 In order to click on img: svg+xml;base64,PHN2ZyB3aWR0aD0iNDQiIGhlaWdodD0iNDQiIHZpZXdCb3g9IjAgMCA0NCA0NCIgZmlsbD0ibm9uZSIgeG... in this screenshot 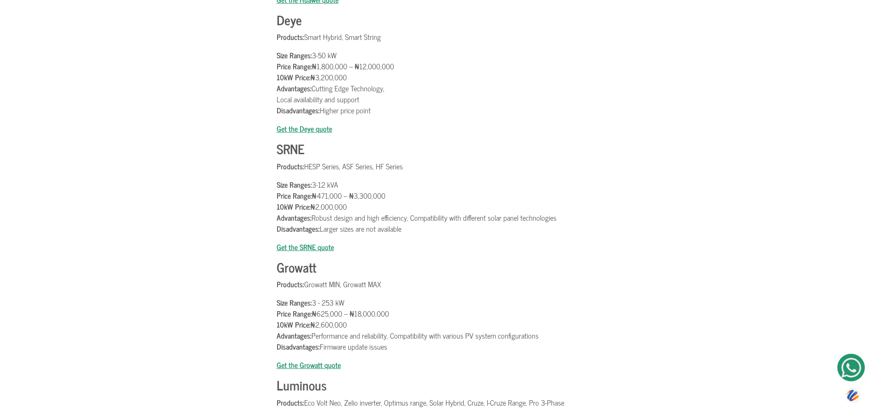, I will do `click(853, 395)`.